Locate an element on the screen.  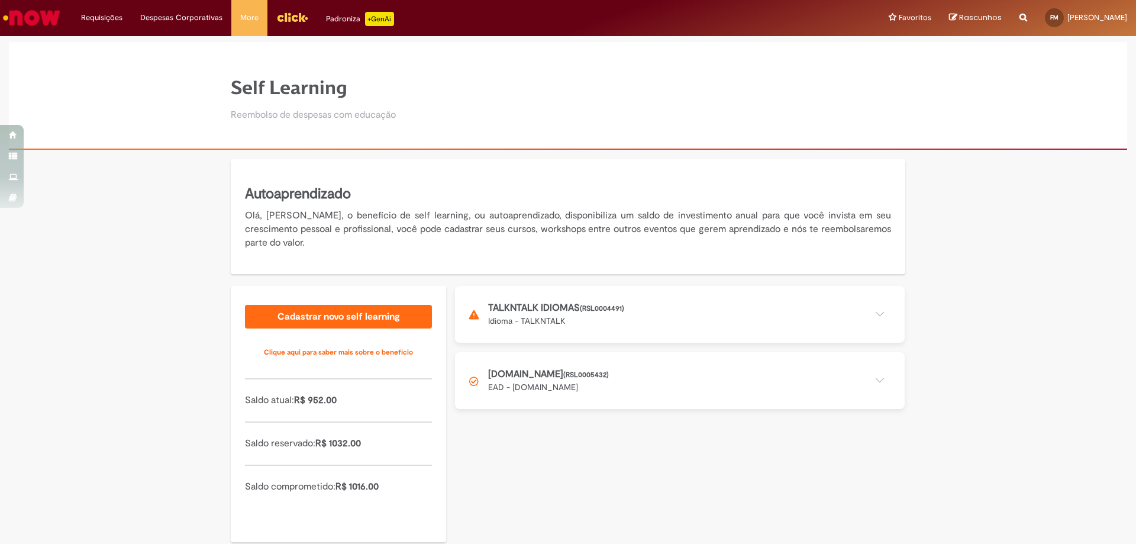
p: Saldo atual: is located at coordinates (339, 400).